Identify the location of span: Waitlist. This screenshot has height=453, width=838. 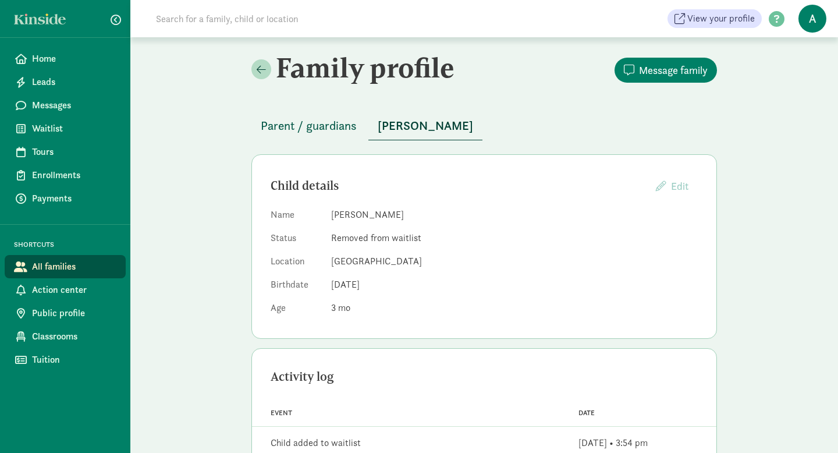
(74, 129).